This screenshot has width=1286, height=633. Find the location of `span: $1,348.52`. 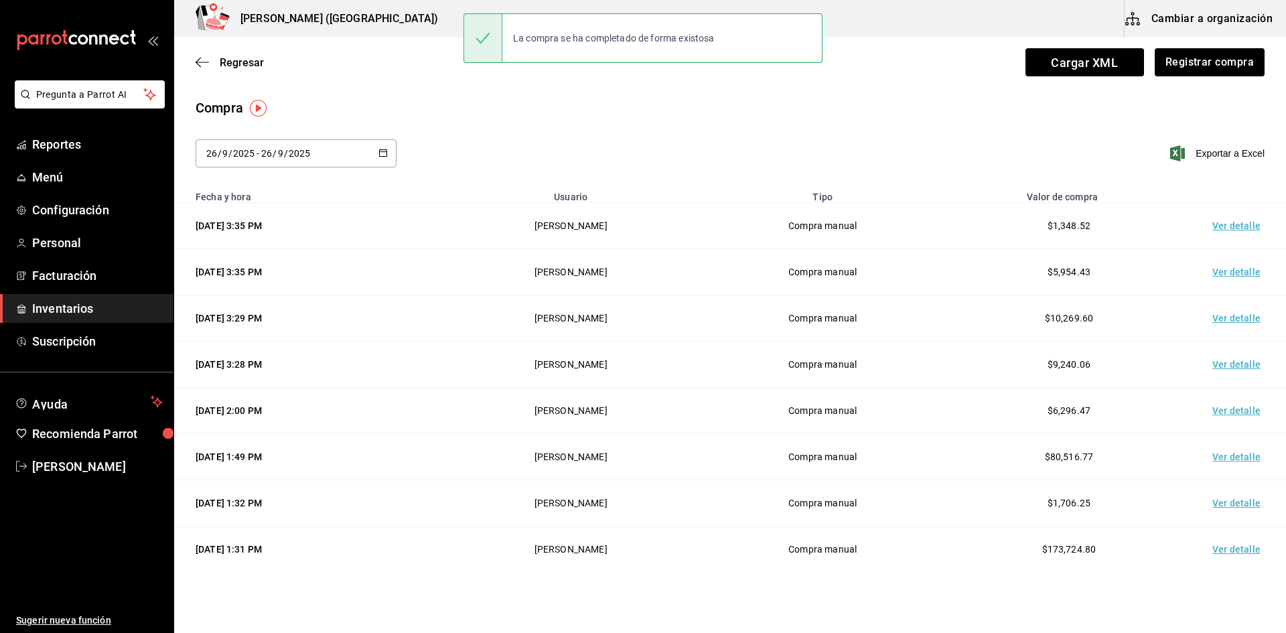

span: $1,348.52 is located at coordinates (1069, 226).